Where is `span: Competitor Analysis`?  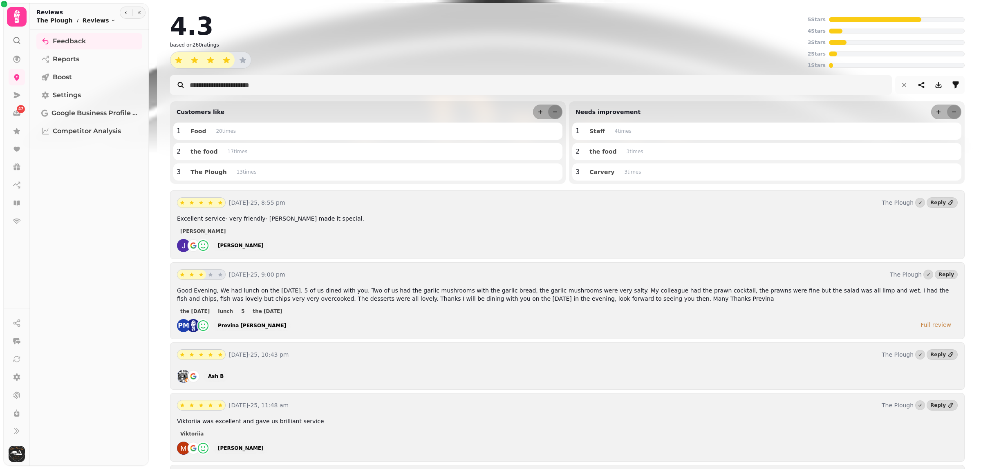
span: Competitor Analysis is located at coordinates (87, 131).